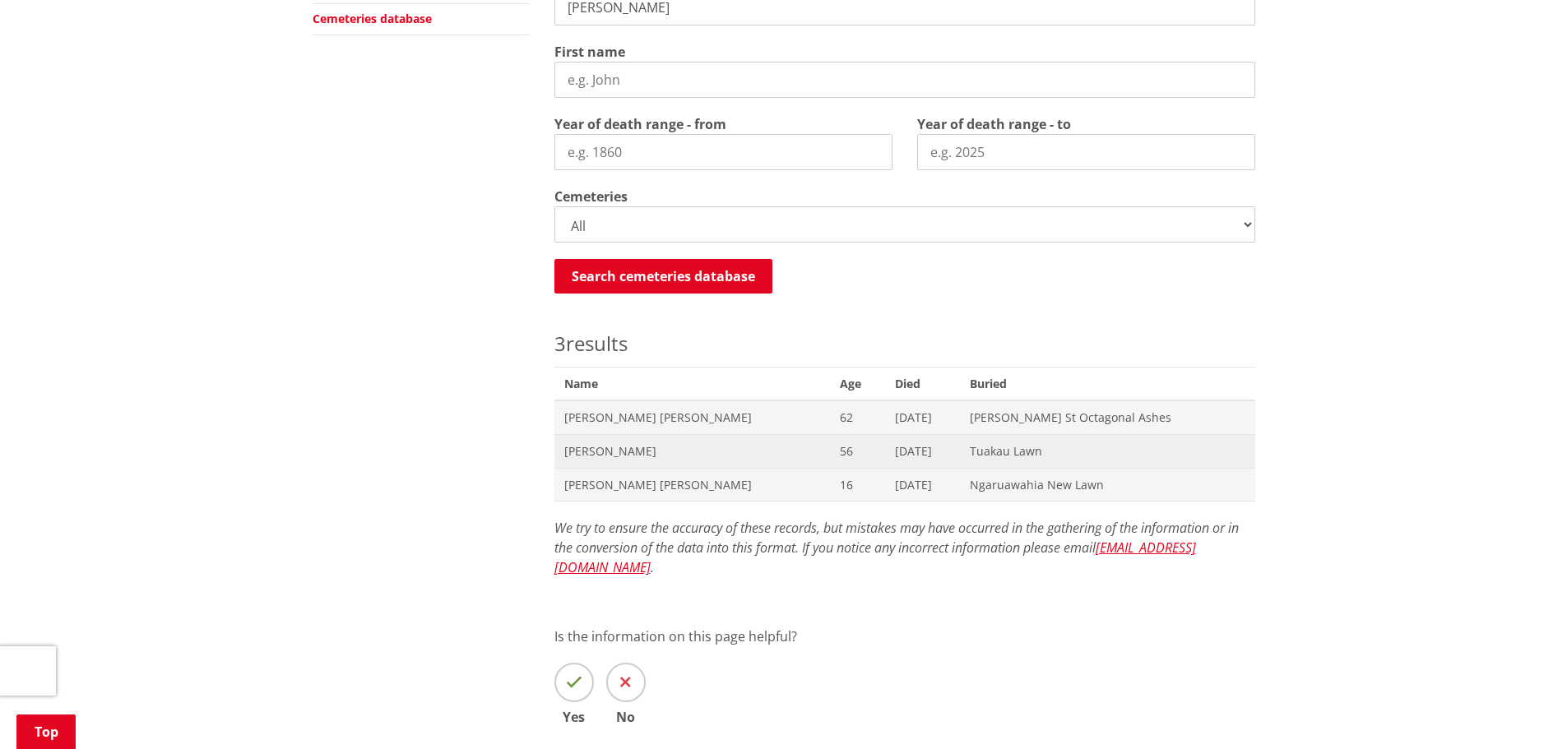 Image resolution: width=1567 pixels, height=749 pixels. What do you see at coordinates (574, 717) in the screenshot?
I see `span: Yes` at bounding box center [574, 717].